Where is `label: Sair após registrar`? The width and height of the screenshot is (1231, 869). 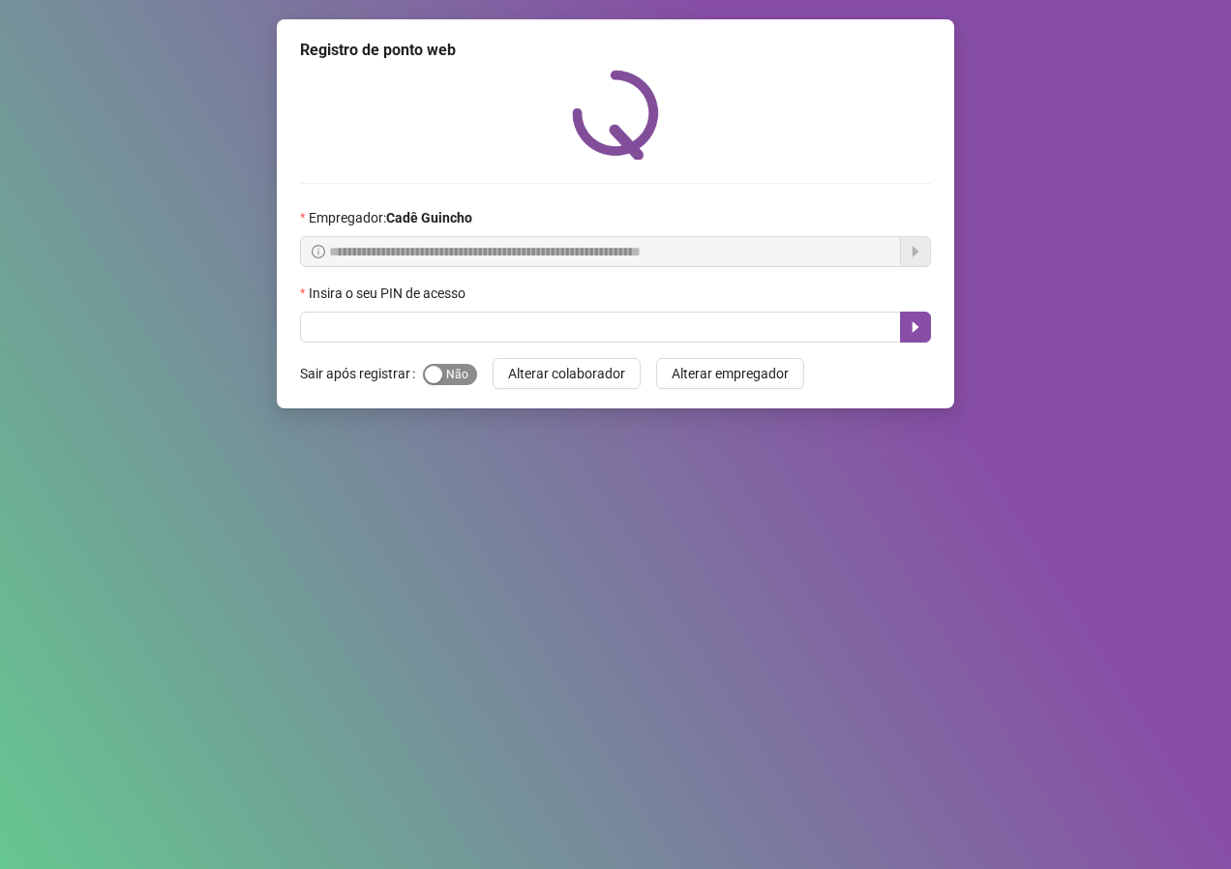
label: Sair após registrar is located at coordinates (361, 374).